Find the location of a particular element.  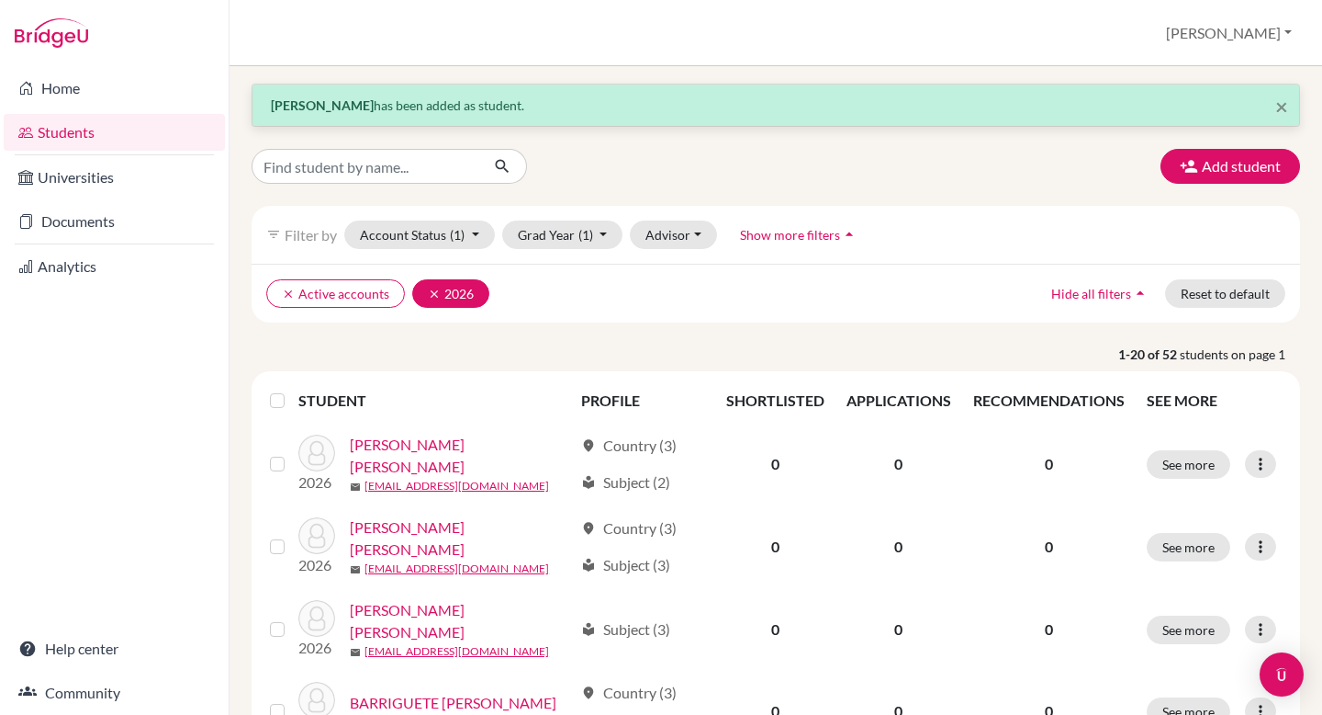

button: Add student is located at coordinates (1231, 166).